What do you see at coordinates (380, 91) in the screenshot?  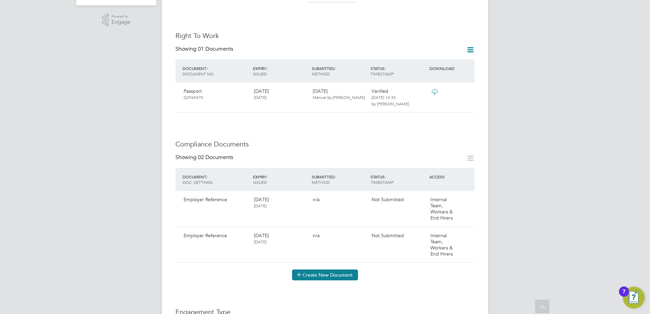 I see `span: Verified` at bounding box center [380, 91].